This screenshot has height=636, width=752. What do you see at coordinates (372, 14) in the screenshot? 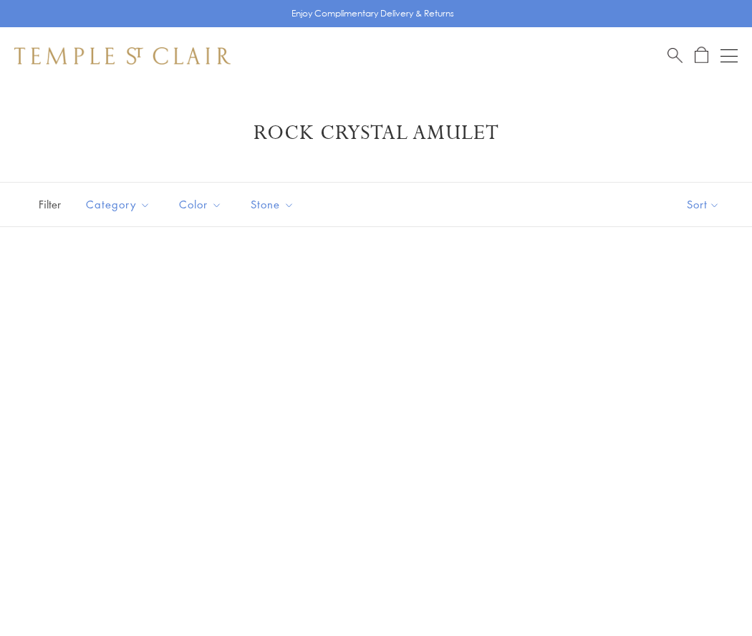
I see `p: Enjoy Complimentary Delivery & Returns` at bounding box center [372, 14].